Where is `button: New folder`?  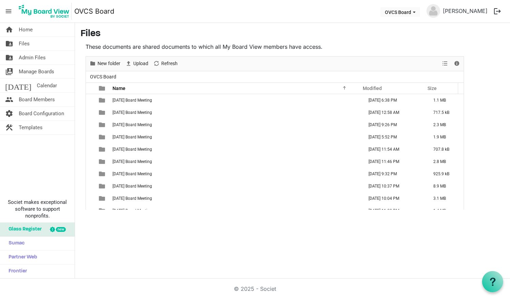
button: New folder is located at coordinates (105, 63).